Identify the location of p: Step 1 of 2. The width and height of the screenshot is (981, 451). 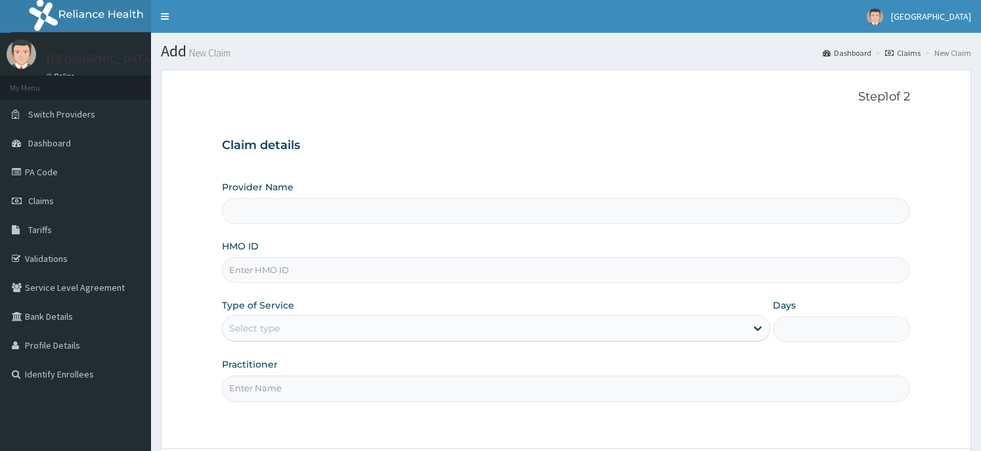
(565, 97).